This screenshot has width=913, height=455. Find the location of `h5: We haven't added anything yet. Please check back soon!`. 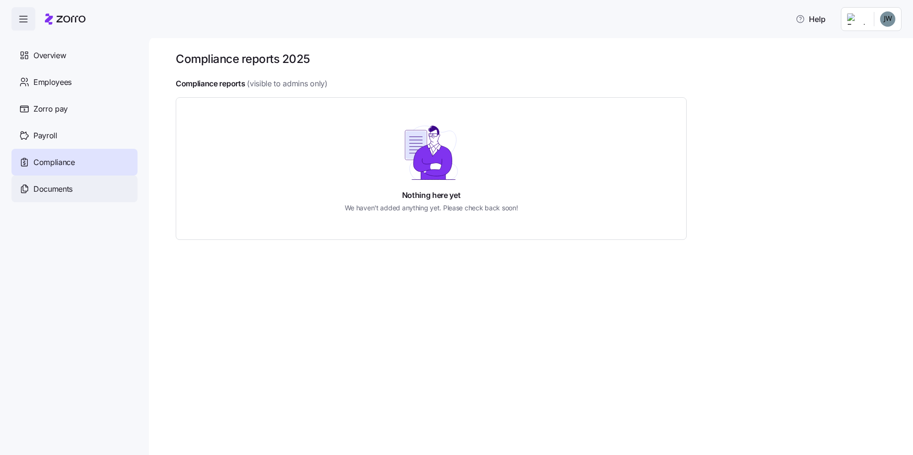

h5: We haven't added anything yet. Please check back soon! is located at coordinates (431, 208).